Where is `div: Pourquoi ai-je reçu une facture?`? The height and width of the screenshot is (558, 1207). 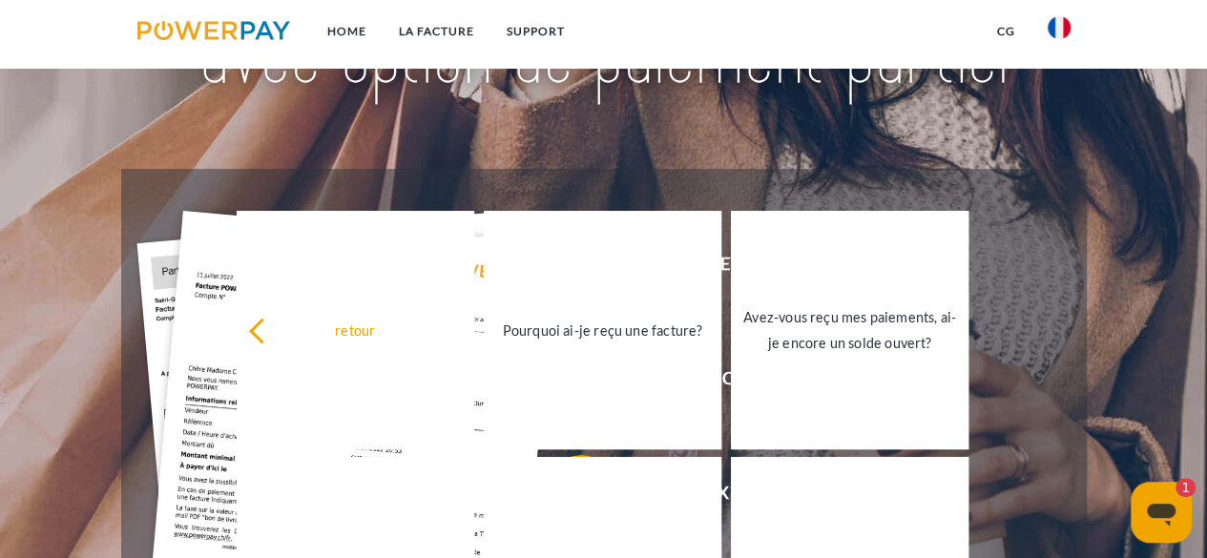 div: Pourquoi ai-je reçu une facture? is located at coordinates (602, 330).